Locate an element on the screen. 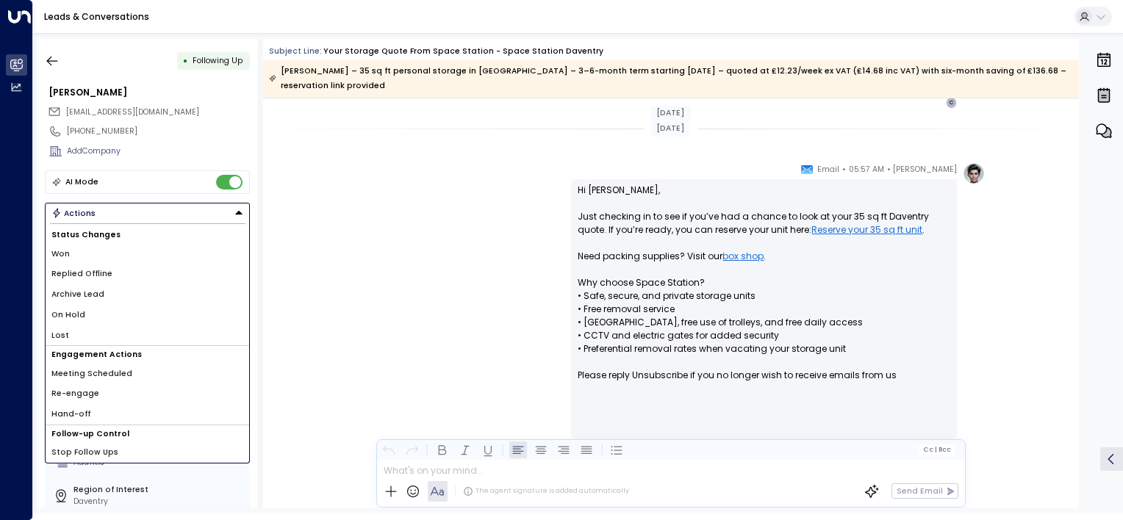 This screenshot has height=520, width=1123. div: Button group with a nested menu is located at coordinates (147, 213).